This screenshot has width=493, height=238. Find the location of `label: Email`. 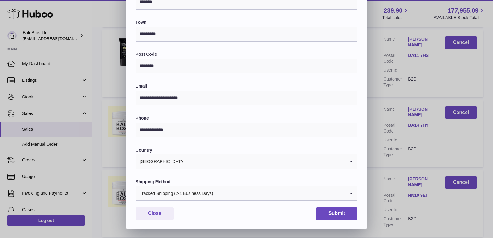

label: Email is located at coordinates (246, 86).